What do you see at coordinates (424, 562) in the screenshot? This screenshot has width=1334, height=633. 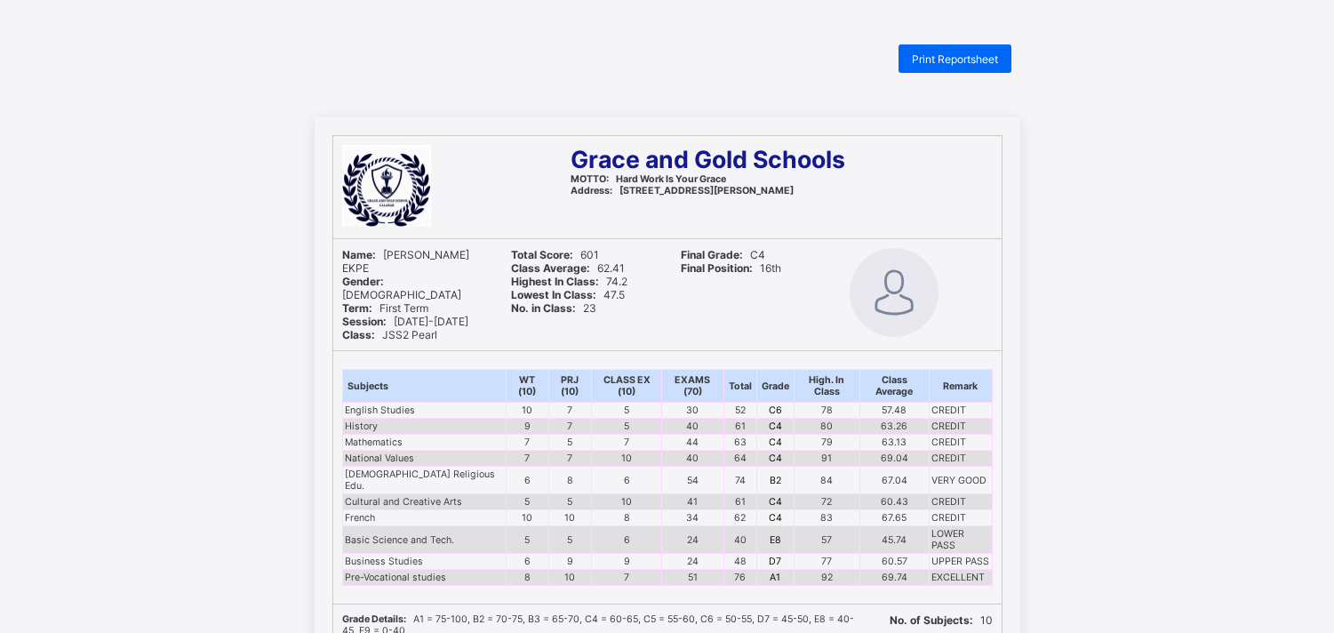 I see `td: Business Studies` at bounding box center [424, 562].